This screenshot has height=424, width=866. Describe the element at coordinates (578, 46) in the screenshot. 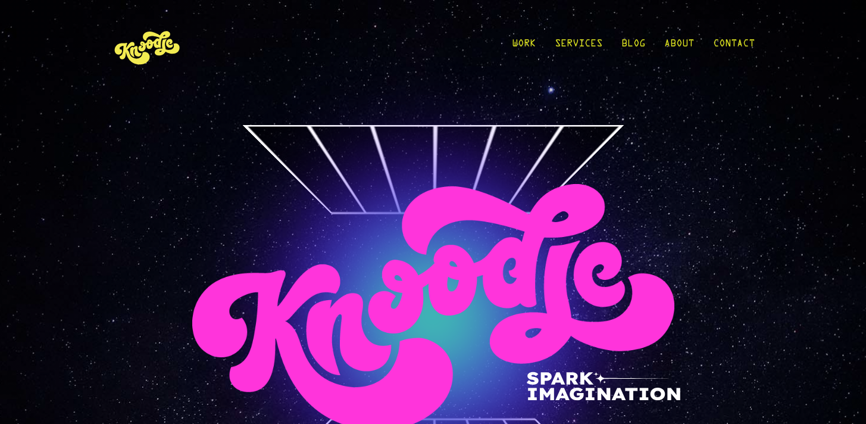

I see `a: Services` at that location.